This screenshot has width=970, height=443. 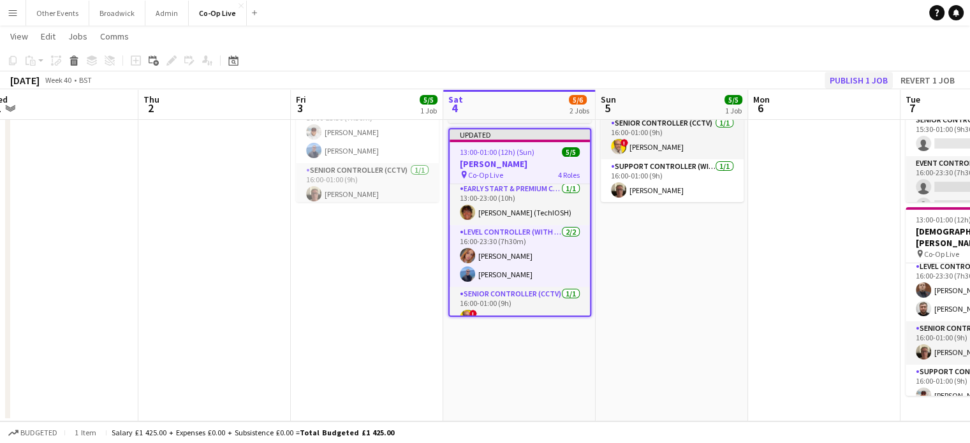 I want to click on span: 2, so click(x=151, y=108).